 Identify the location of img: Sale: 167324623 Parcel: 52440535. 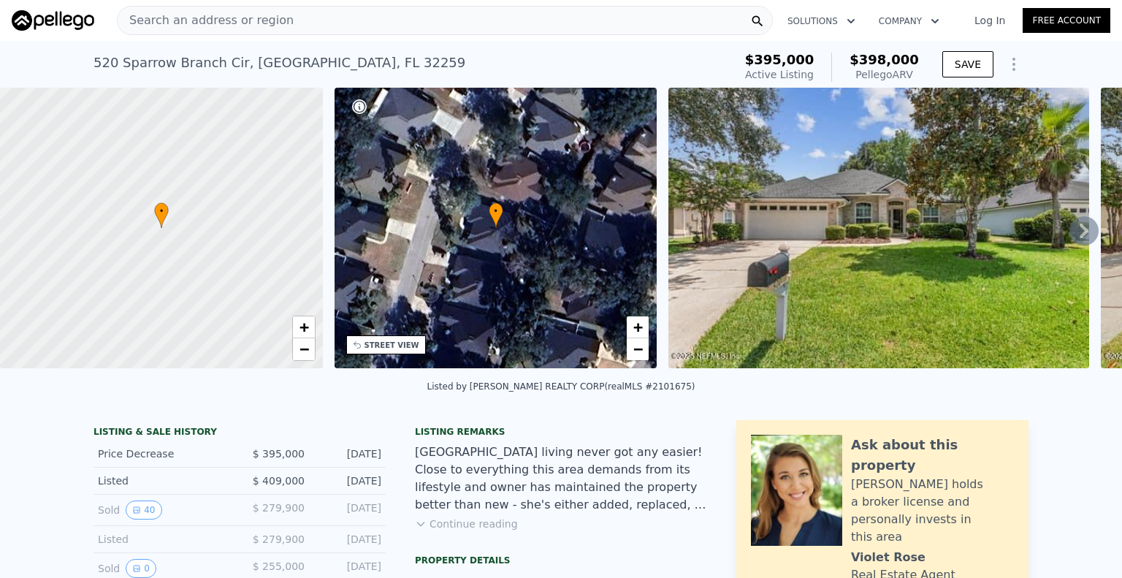
(879, 228).